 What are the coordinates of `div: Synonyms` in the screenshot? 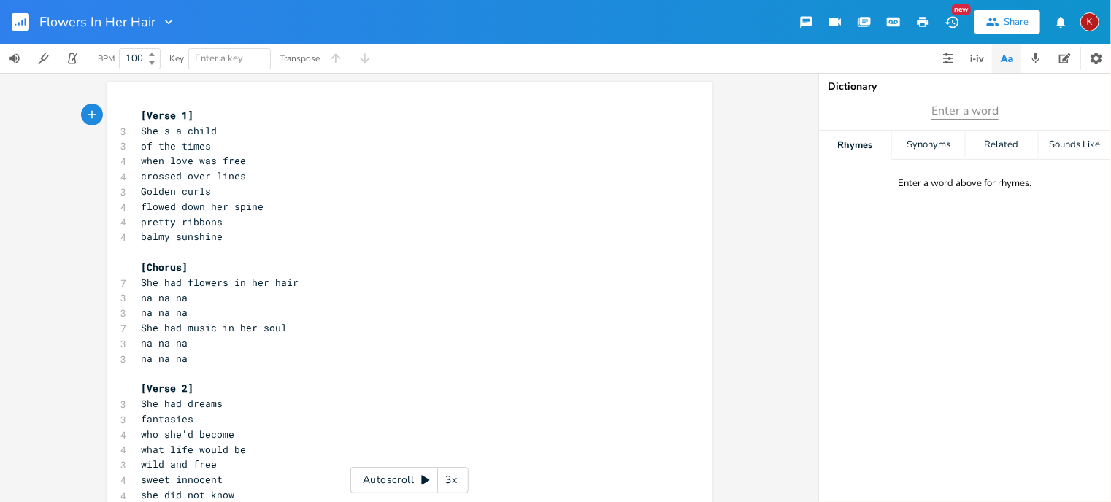 It's located at (927, 145).